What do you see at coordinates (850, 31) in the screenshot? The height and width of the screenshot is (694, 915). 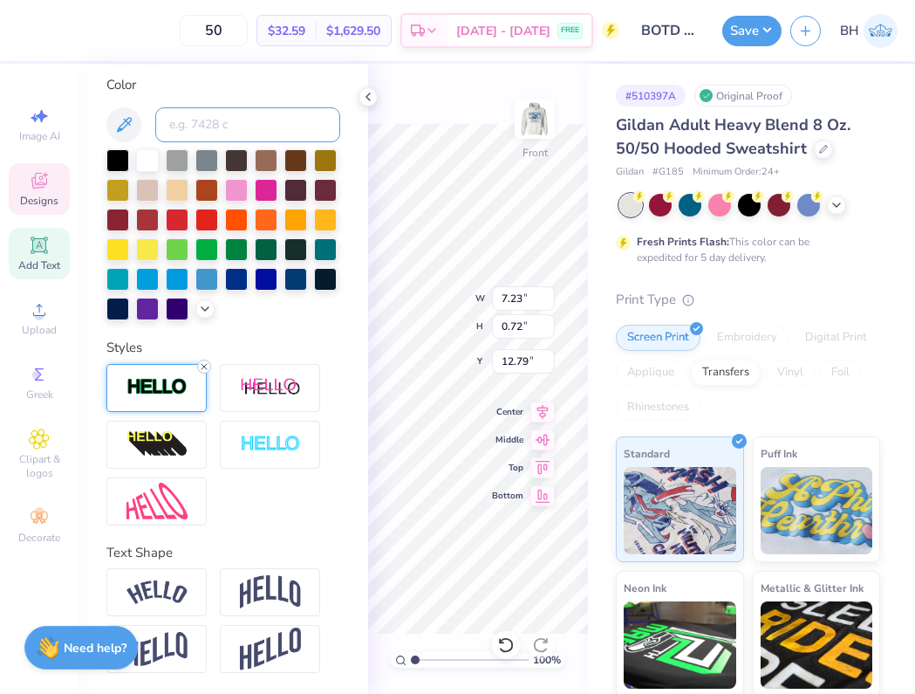 I see `span: BH` at bounding box center [850, 31].